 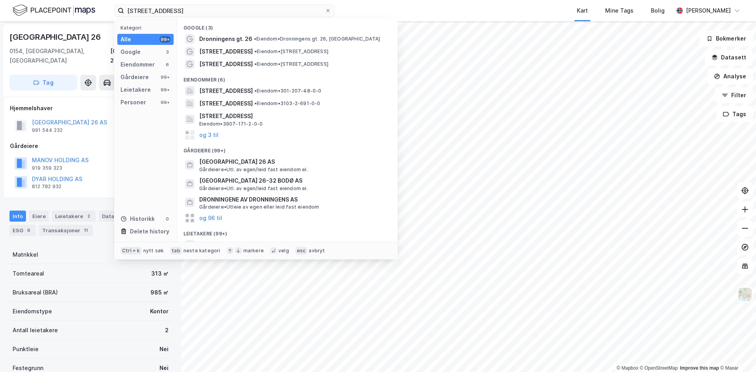 What do you see at coordinates (283, 251) in the screenshot?
I see `div: velg` at bounding box center [283, 251].